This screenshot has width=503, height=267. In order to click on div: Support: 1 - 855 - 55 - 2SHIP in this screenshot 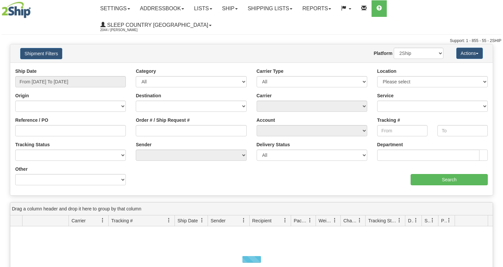, I will do `click(251, 41)`.